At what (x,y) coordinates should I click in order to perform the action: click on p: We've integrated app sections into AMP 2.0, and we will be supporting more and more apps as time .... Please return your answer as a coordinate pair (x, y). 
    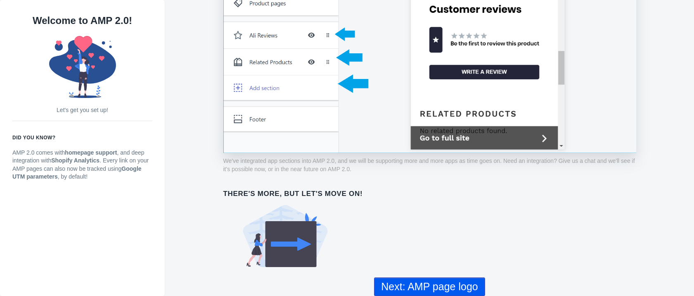
    Looking at the image, I should click on (430, 165).